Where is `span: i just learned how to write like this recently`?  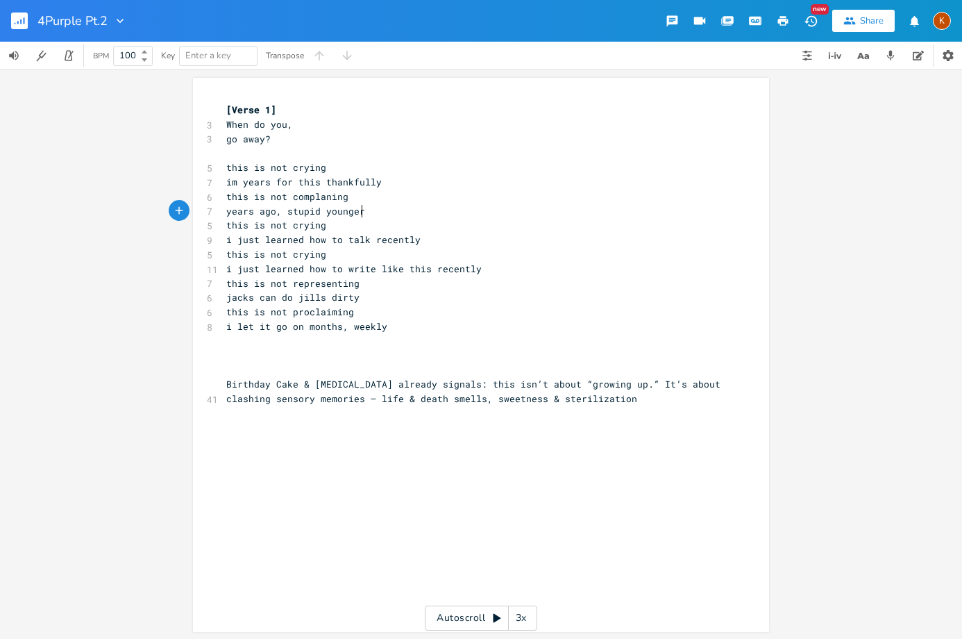 span: i just learned how to write like this recently is located at coordinates (354, 269).